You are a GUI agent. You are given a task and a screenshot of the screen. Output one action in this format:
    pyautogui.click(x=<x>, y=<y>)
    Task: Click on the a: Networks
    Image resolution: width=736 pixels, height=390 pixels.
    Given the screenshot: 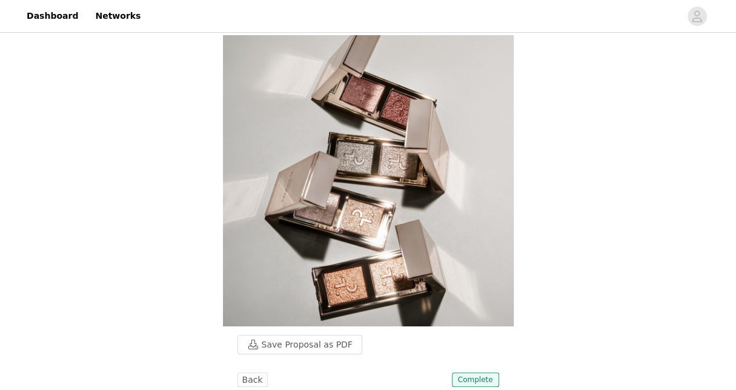 What is the action you would take?
    pyautogui.click(x=118, y=16)
    